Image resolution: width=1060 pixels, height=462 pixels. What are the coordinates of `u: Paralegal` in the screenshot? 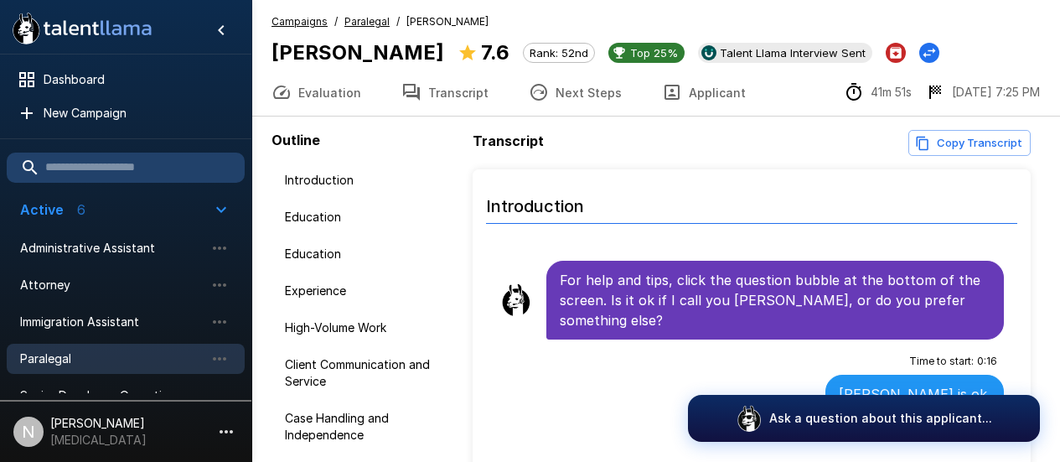 It's located at (367, 21).